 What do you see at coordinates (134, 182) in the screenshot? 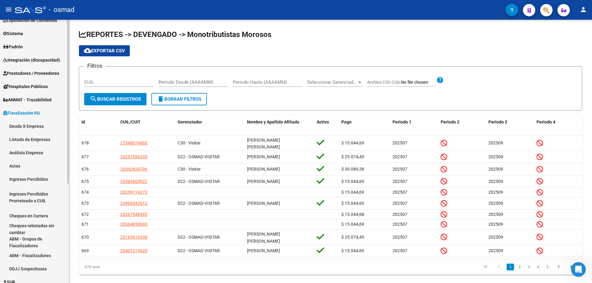
I see `span: 20383603022` at bounding box center [134, 182].